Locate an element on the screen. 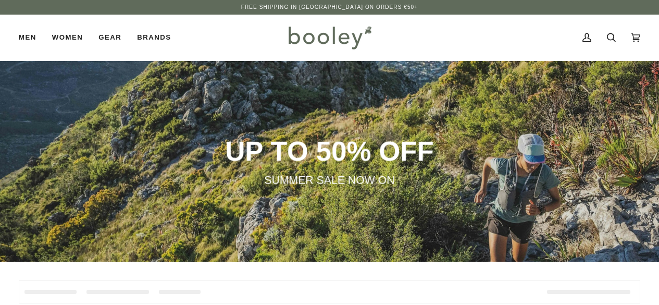 The height and width of the screenshot is (305, 659). div: Men is located at coordinates (31, 38).